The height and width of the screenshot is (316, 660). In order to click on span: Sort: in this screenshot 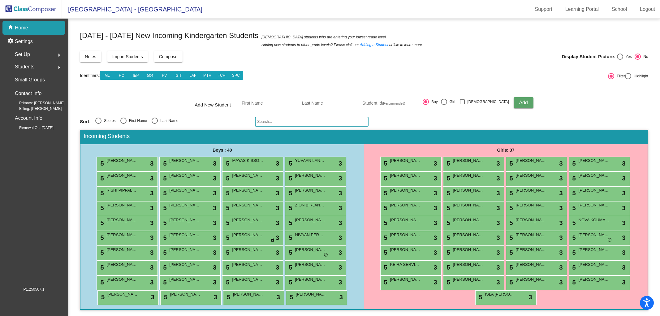, I will do `click(85, 122)`.